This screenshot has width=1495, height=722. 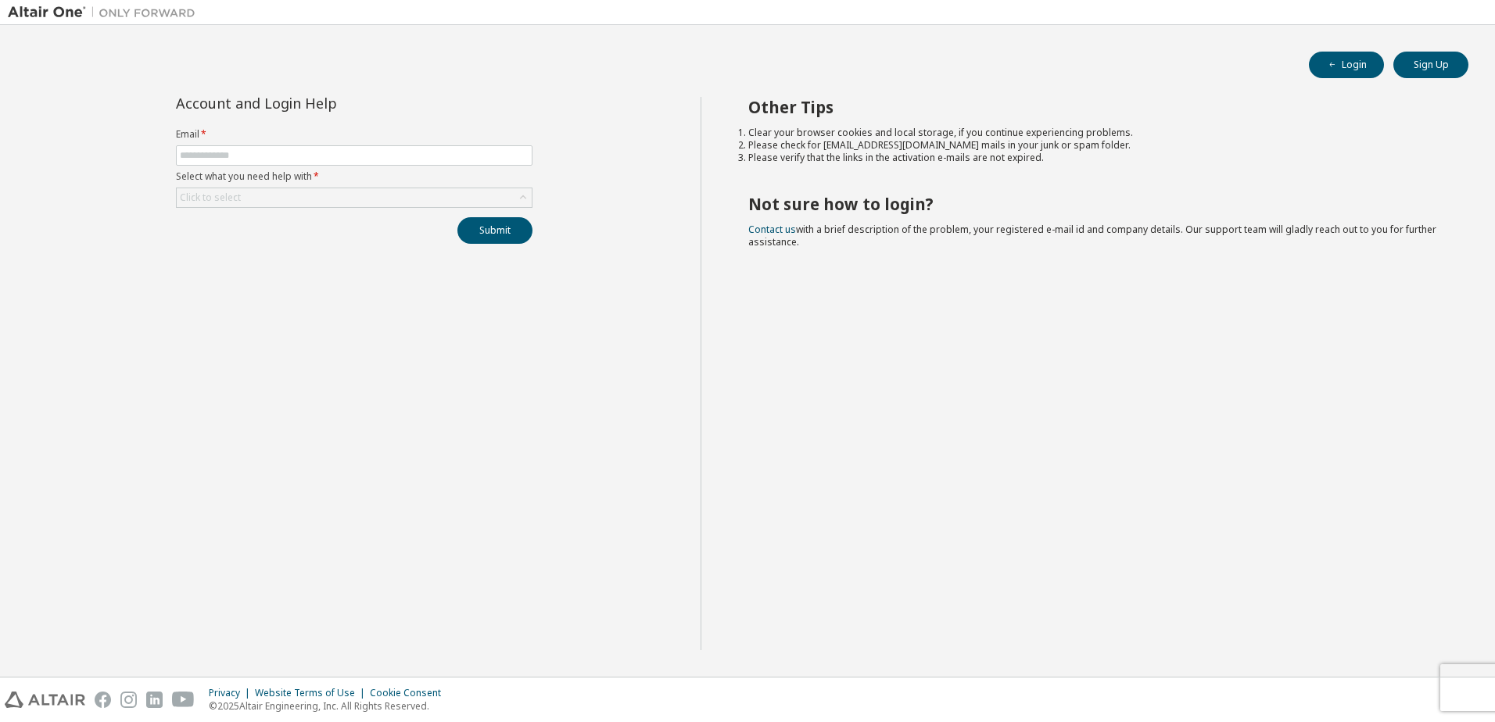 I want to click on img: altair_logo.svg, so click(x=45, y=700).